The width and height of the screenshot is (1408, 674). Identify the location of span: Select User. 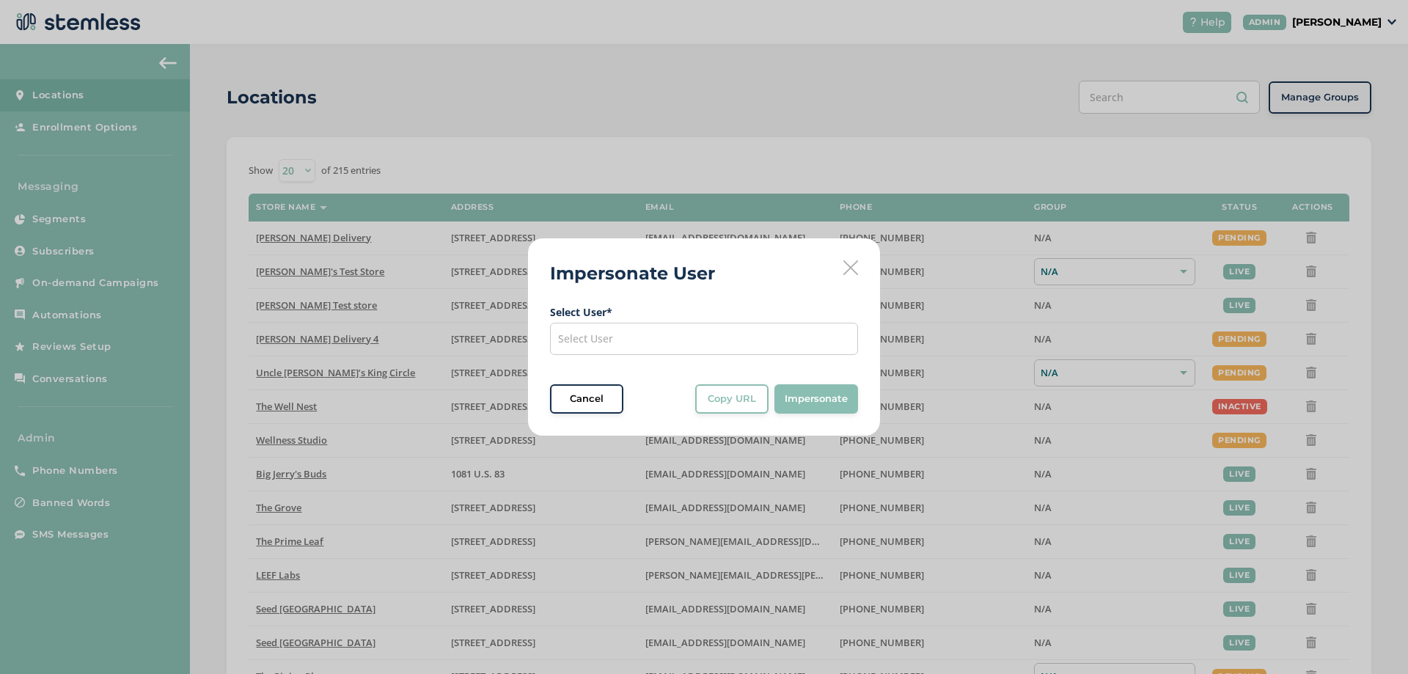
(585, 338).